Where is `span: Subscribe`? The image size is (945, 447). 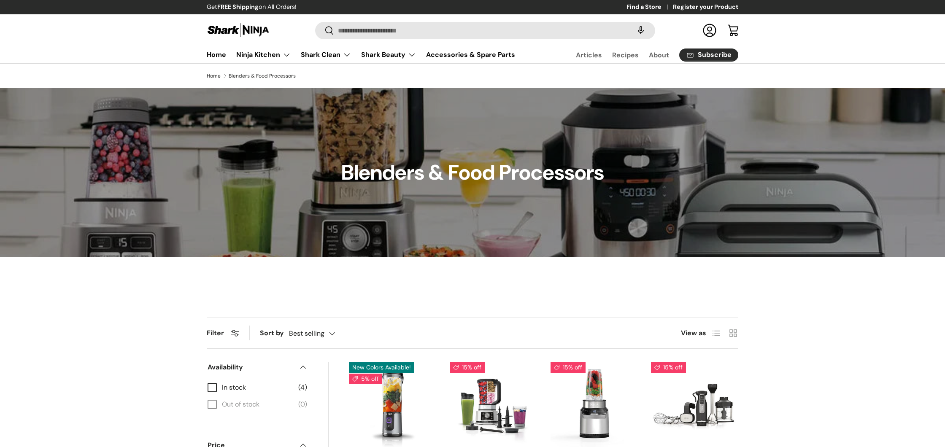 span: Subscribe is located at coordinates (714, 55).